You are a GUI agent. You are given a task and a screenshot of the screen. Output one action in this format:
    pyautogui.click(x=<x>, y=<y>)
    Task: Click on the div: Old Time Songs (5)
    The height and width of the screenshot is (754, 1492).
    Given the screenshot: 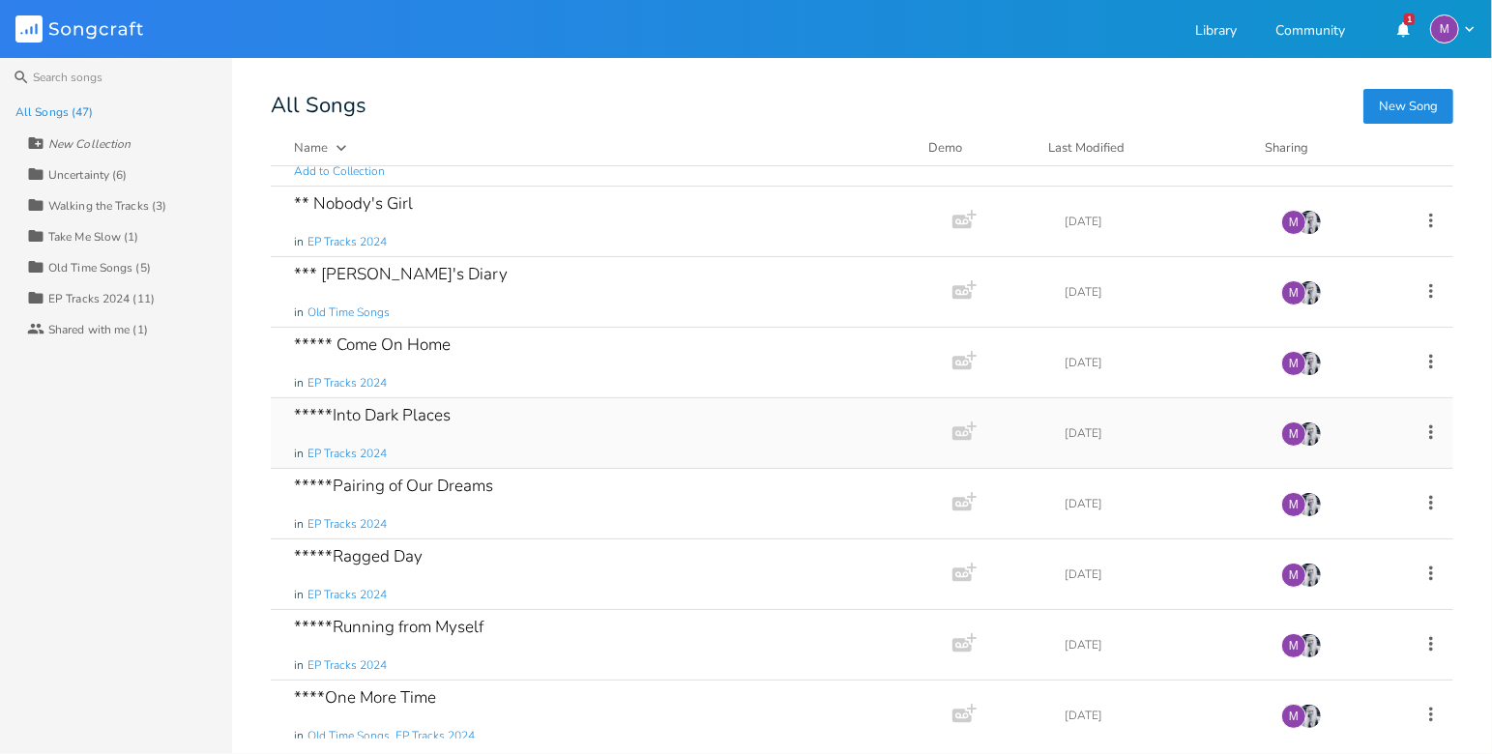 What is the action you would take?
    pyautogui.click(x=100, y=268)
    